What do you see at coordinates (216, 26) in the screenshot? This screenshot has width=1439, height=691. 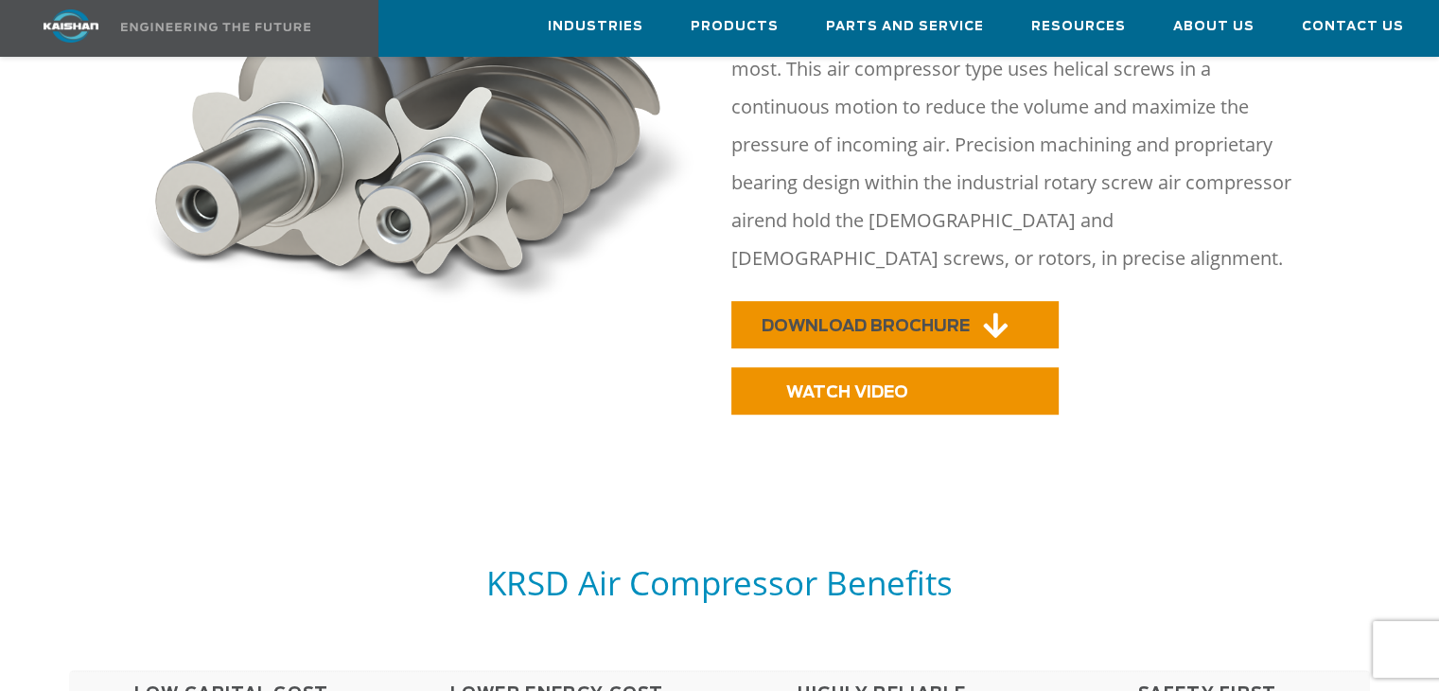 I see `img: Engineering the future` at bounding box center [216, 26].